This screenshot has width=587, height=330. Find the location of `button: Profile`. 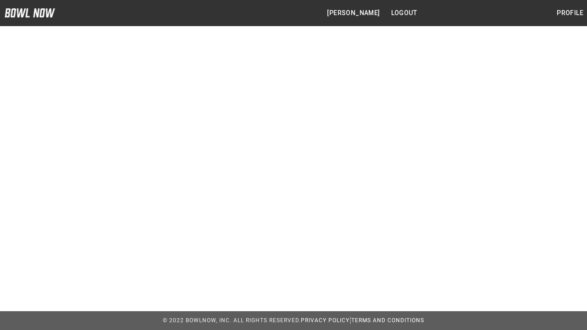

button: Profile is located at coordinates (570, 13).